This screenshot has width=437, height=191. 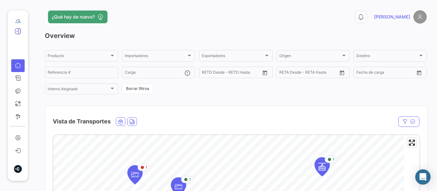 What do you see at coordinates (120, 122) in the screenshot?
I see `button: Ocean` at bounding box center [120, 122].